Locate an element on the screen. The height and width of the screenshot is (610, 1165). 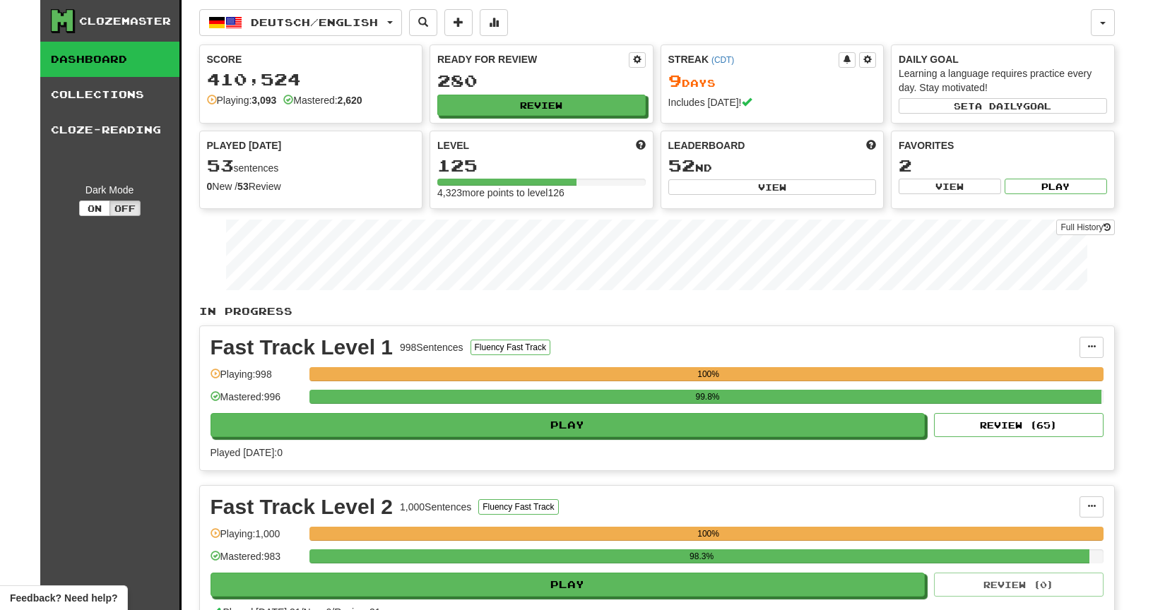
div: Ready for Review is located at coordinates (533, 59).